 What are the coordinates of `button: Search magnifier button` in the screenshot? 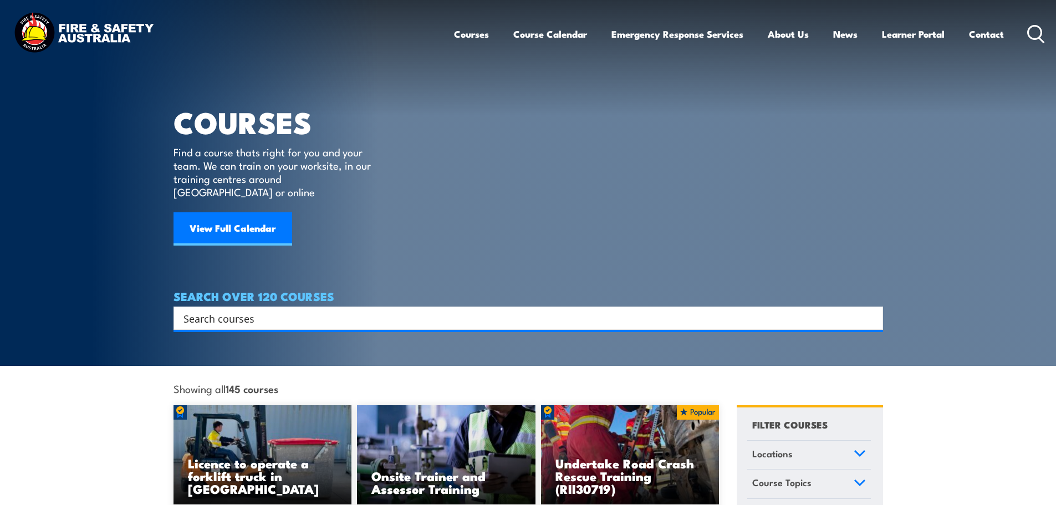 It's located at (871, 318).